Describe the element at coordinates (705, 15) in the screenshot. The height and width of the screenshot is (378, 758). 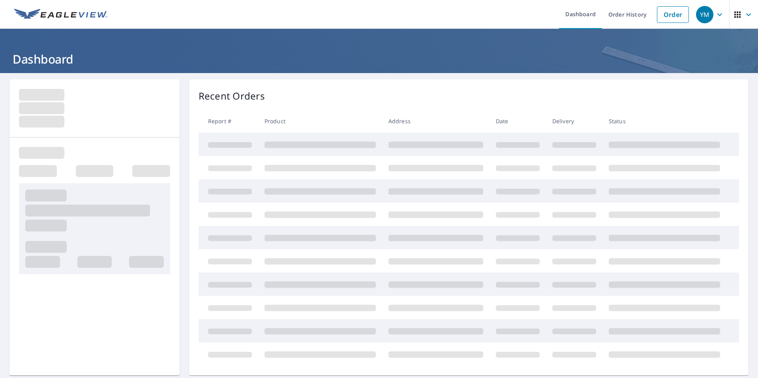
I see `div: YM` at that location.